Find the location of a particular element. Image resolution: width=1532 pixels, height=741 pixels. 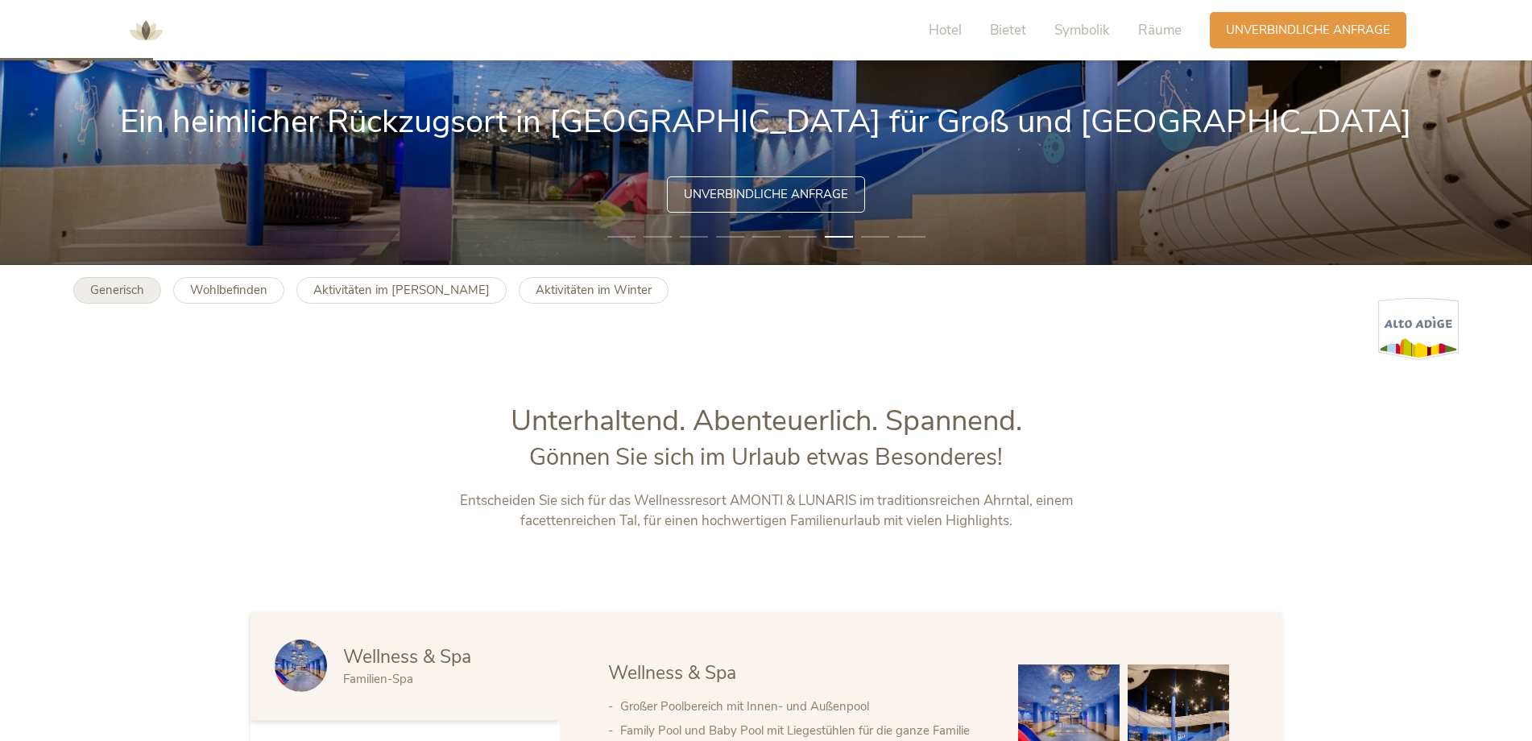

img: AMONTI & LUNARIS Wellnessresort is located at coordinates (146, 31).